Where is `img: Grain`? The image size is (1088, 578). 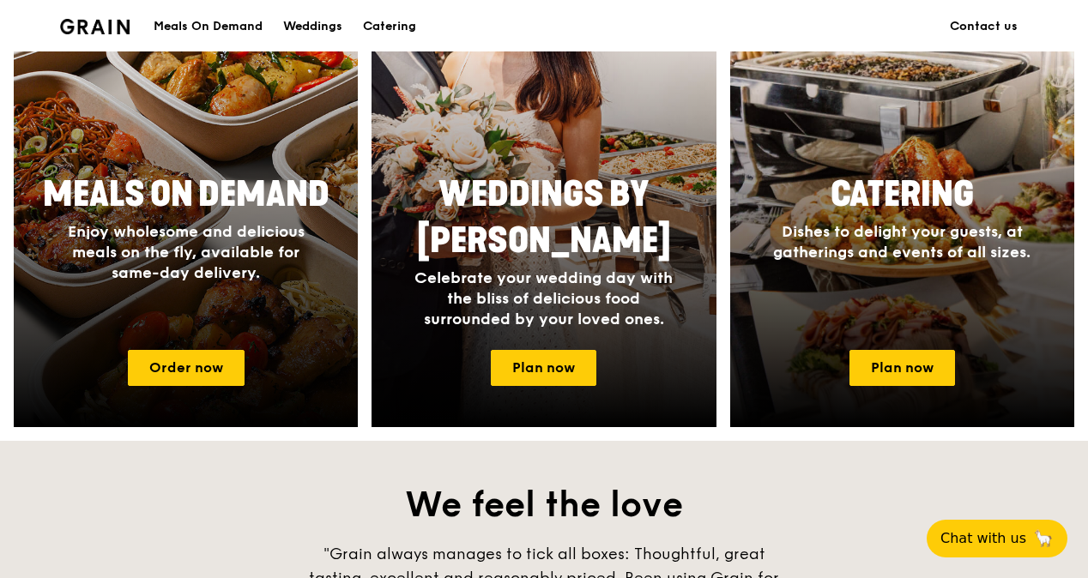 img: Grain is located at coordinates (94, 27).